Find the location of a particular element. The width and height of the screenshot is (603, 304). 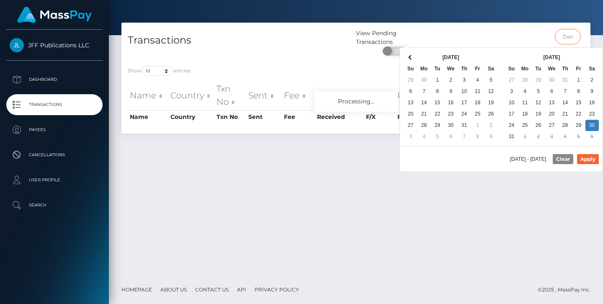

td: 23 is located at coordinates (451, 114).